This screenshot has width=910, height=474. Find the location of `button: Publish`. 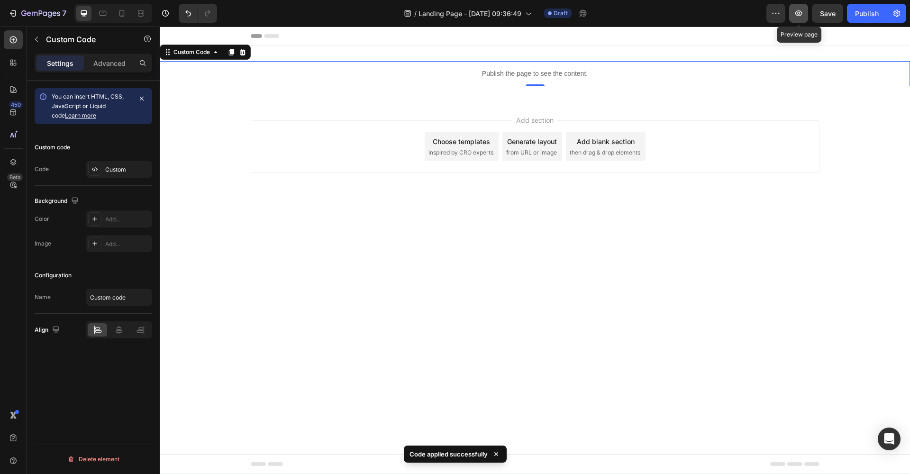

button: Publish is located at coordinates (867, 13).